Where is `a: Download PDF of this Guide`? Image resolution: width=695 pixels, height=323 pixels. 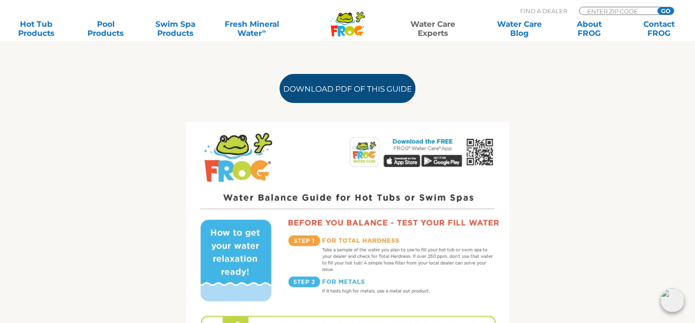
a: Download PDF of this Guide is located at coordinates (348, 88).